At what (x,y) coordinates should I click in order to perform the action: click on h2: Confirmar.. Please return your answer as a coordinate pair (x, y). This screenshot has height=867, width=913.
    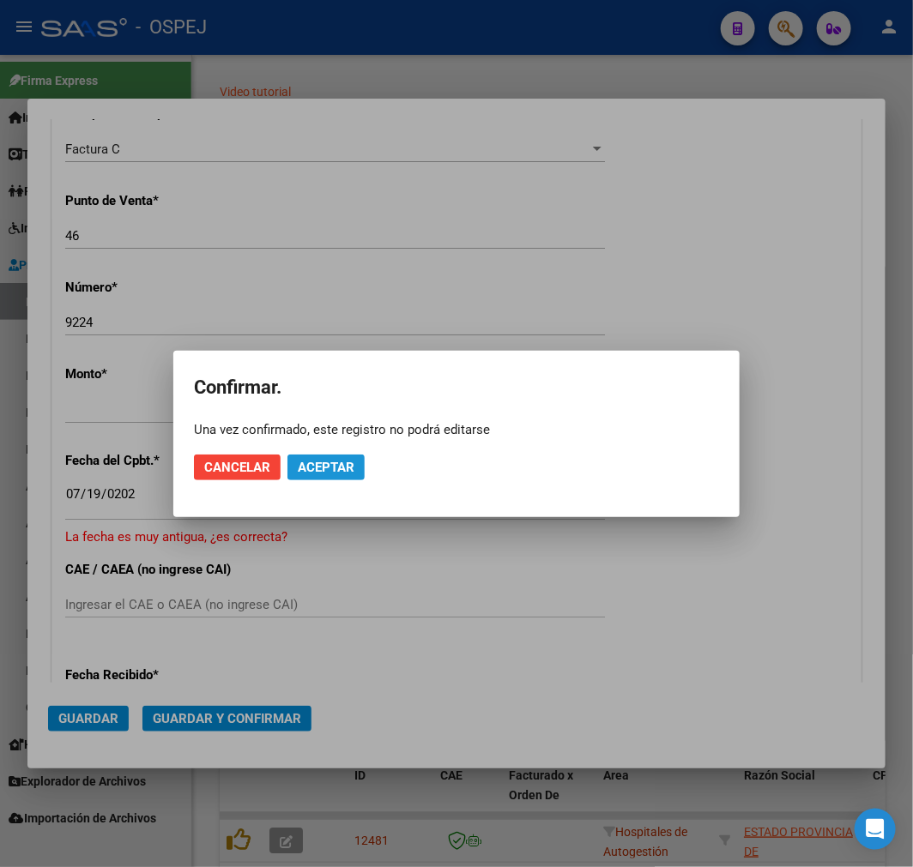
    Looking at the image, I should click on (456, 388).